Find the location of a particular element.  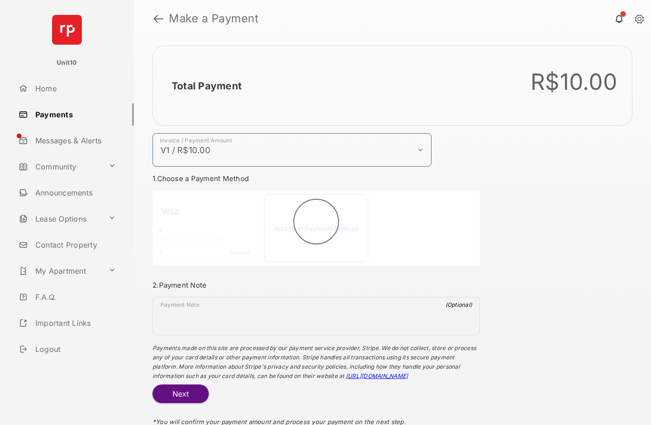

strong: Make a Payment is located at coordinates (214, 19).